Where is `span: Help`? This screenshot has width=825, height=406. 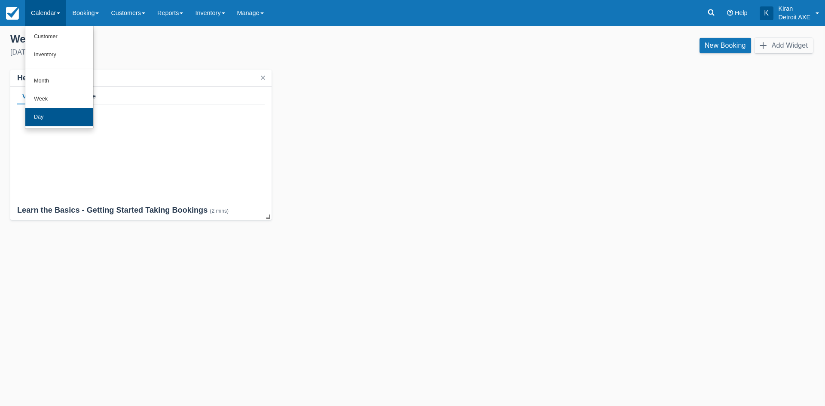 span: Help is located at coordinates (741, 13).